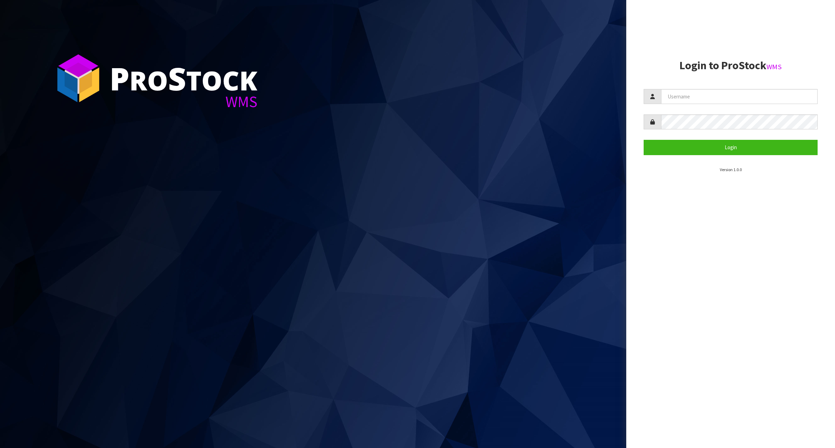  I want to click on span: S, so click(177, 78).